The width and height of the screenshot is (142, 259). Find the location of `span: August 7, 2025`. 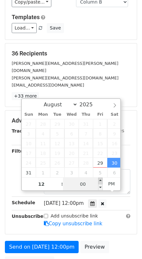

span: August 7, 2025 is located at coordinates (86, 134).